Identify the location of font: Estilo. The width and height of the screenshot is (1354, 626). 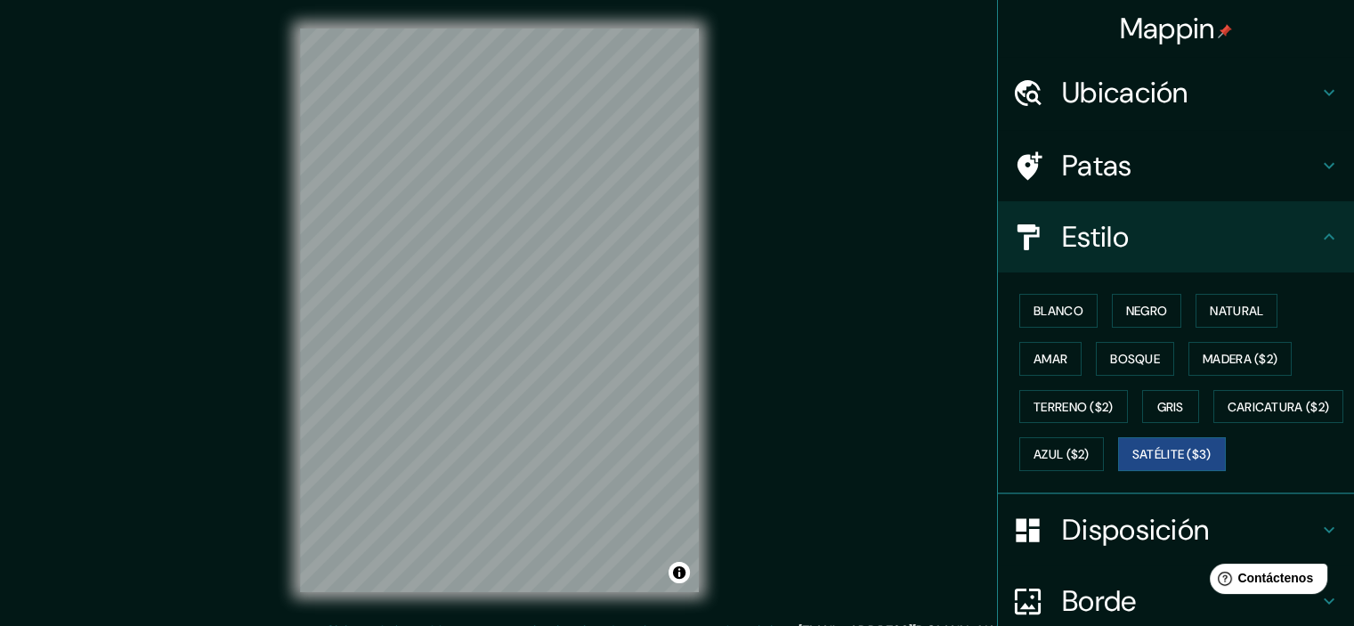
(1095, 237).